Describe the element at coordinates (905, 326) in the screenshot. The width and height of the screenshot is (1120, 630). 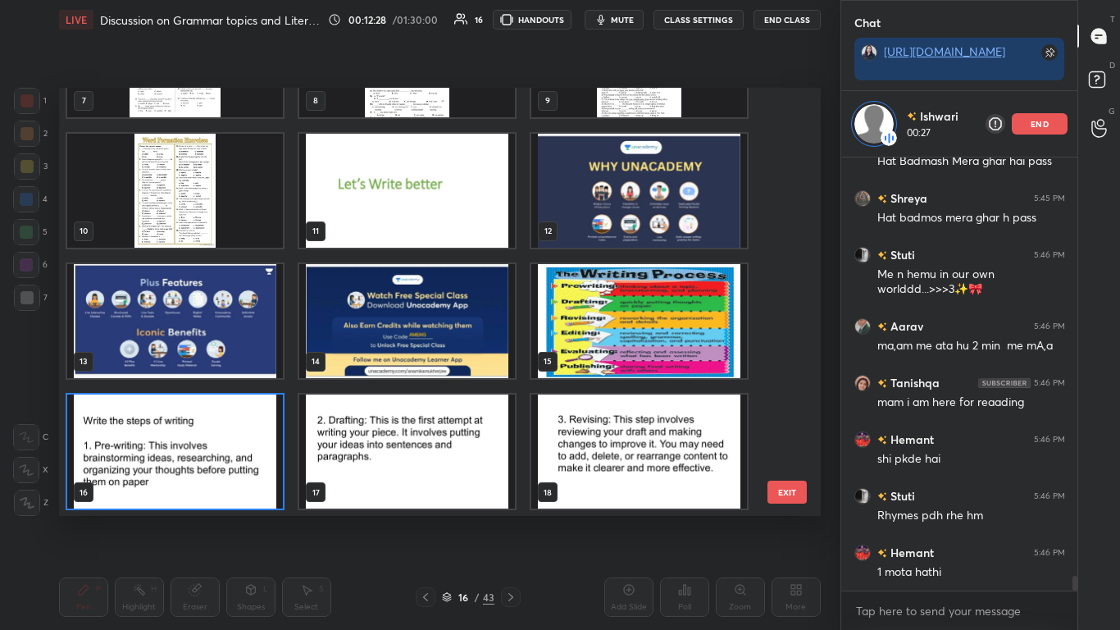
I see `h6: Aarav` at that location.